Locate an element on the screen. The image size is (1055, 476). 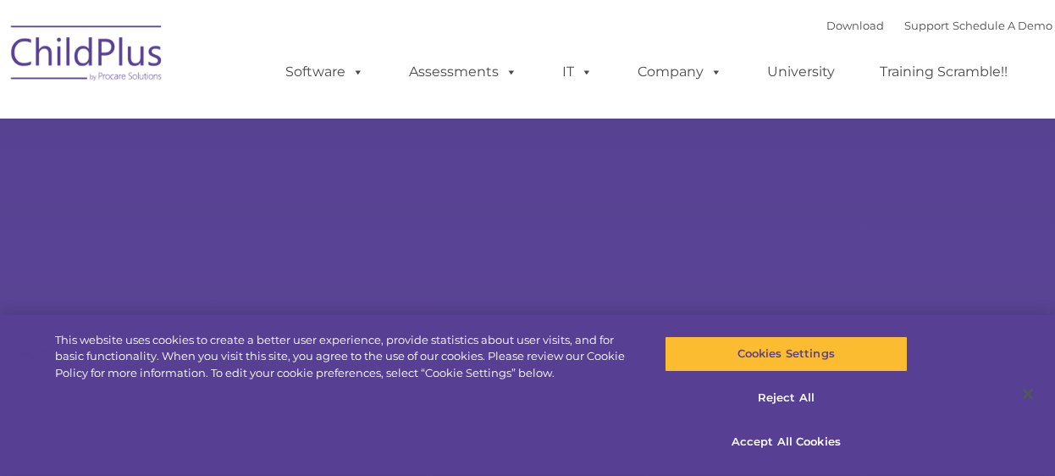
a: Company is located at coordinates (680, 72).